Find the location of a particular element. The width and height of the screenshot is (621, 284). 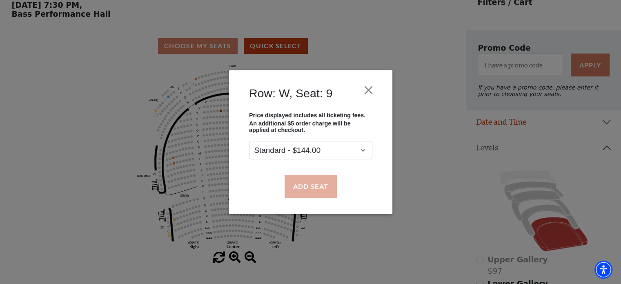

button: Close is located at coordinates (368, 90).